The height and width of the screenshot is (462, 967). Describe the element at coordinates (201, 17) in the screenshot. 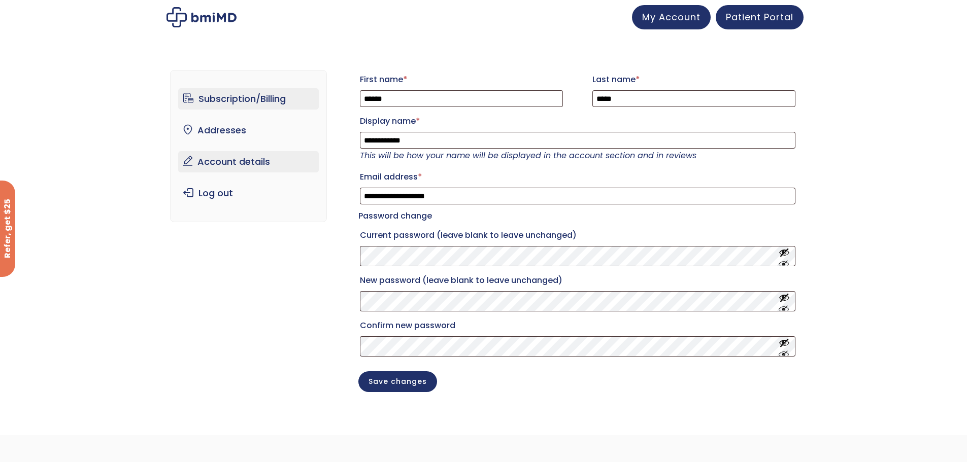

I see `div: My account` at that location.